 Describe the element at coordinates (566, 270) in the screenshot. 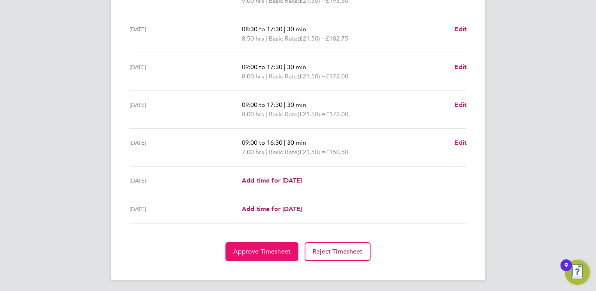

I see `div: 9` at that location.